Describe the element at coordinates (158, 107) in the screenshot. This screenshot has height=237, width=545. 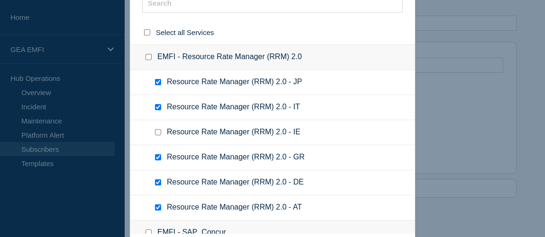
I see `input: Resource Rate Manager (RRM) 2.0 - IT checkbox` at that location.